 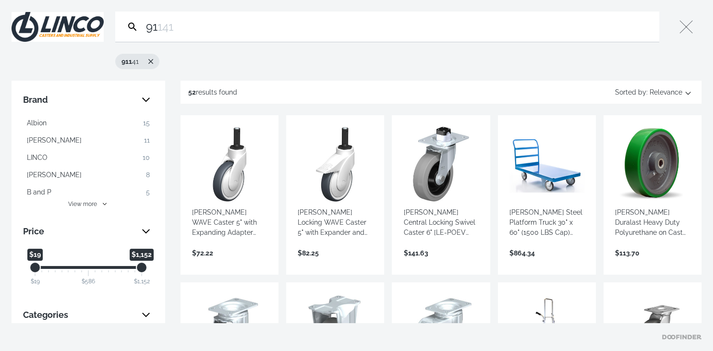 What do you see at coordinates (35, 267) in the screenshot?
I see `div: Minimum Price` at bounding box center [35, 267].